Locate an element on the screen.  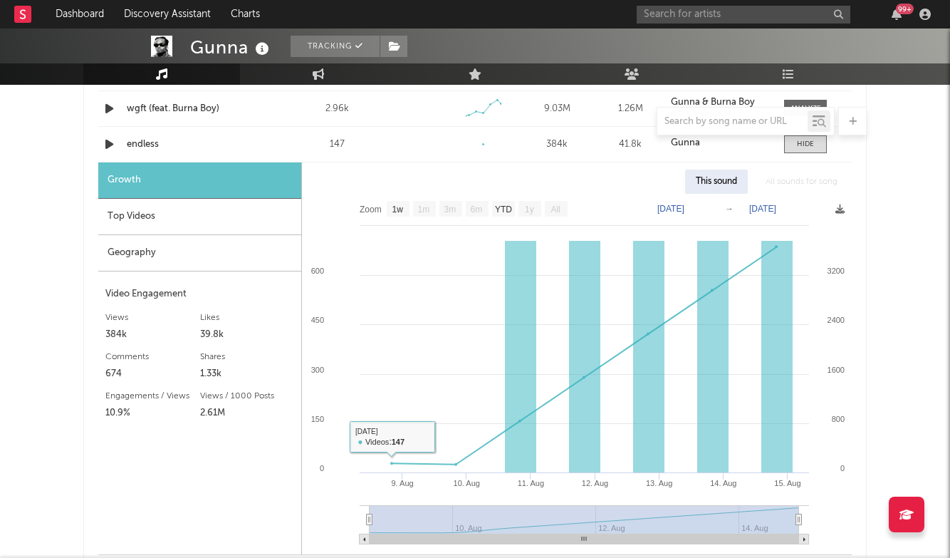
text: 11. Aug is located at coordinates (531, 483).